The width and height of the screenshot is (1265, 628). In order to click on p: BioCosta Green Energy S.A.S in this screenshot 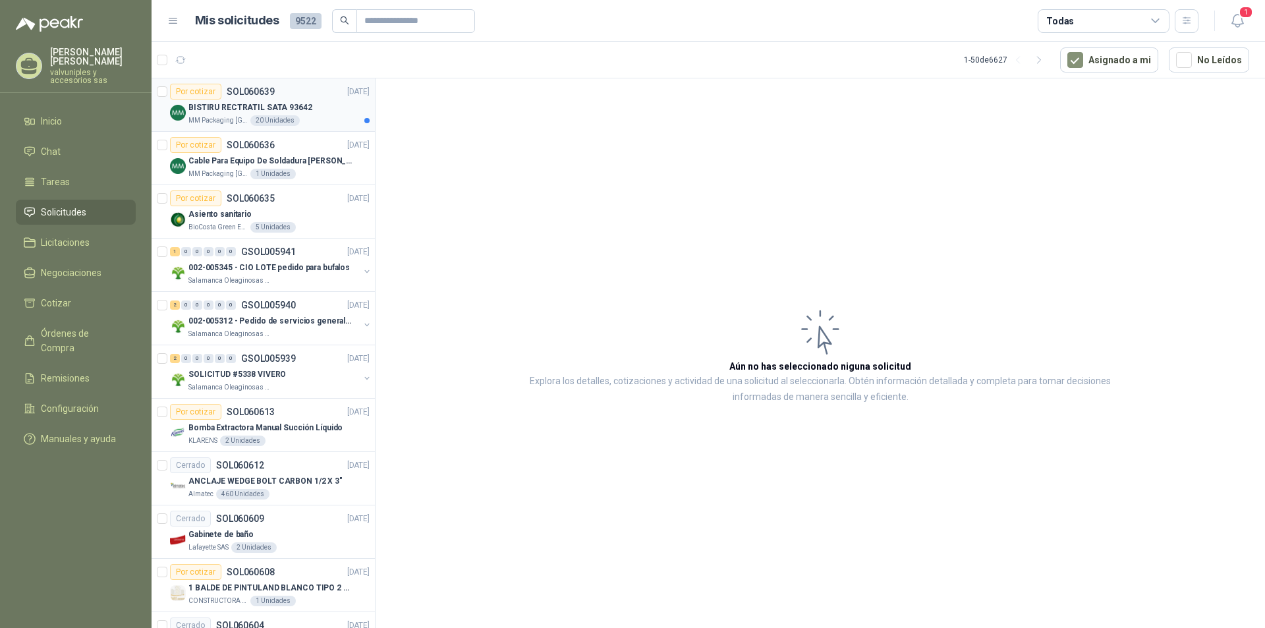, I will do `click(218, 227)`.